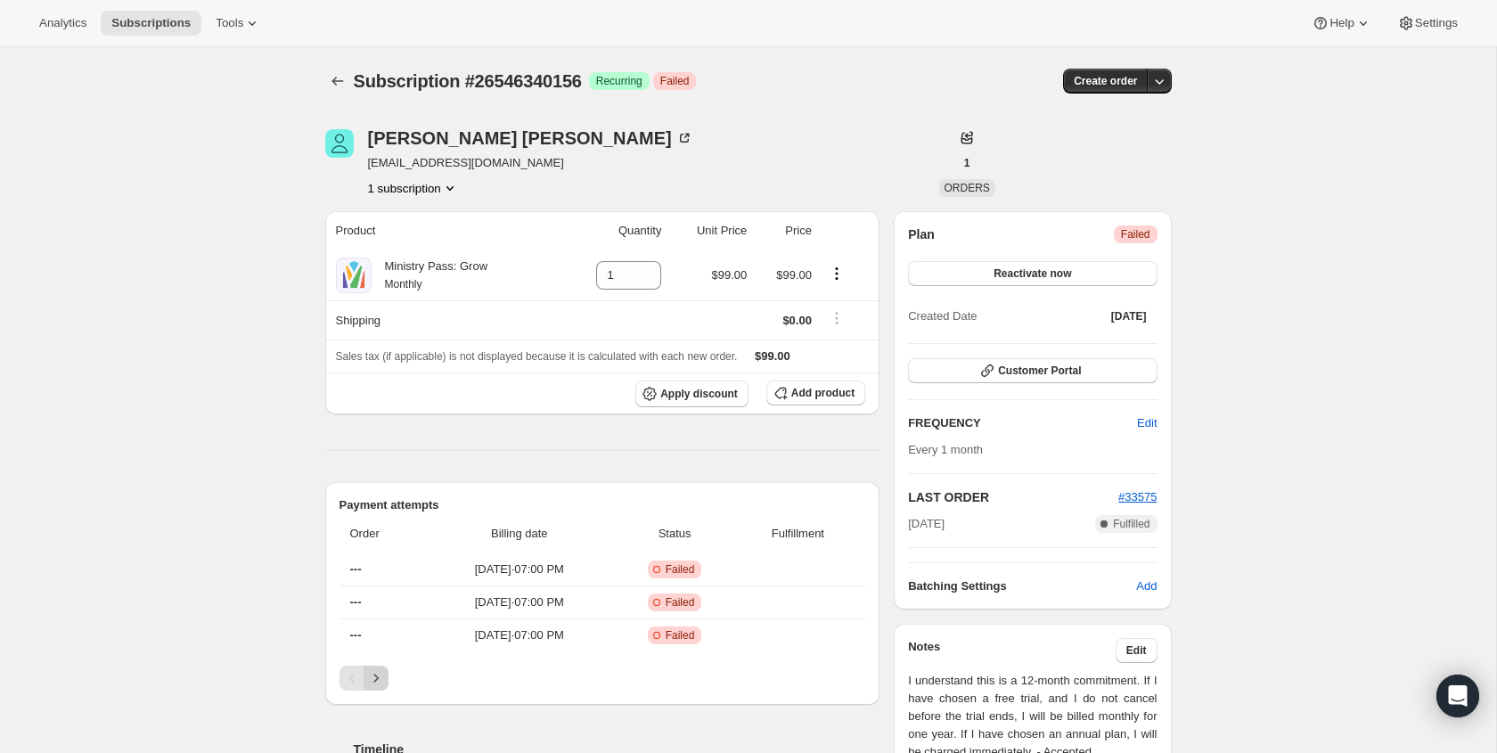 The width and height of the screenshot is (1497, 753). I want to click on button: Analytics, so click(62, 23).